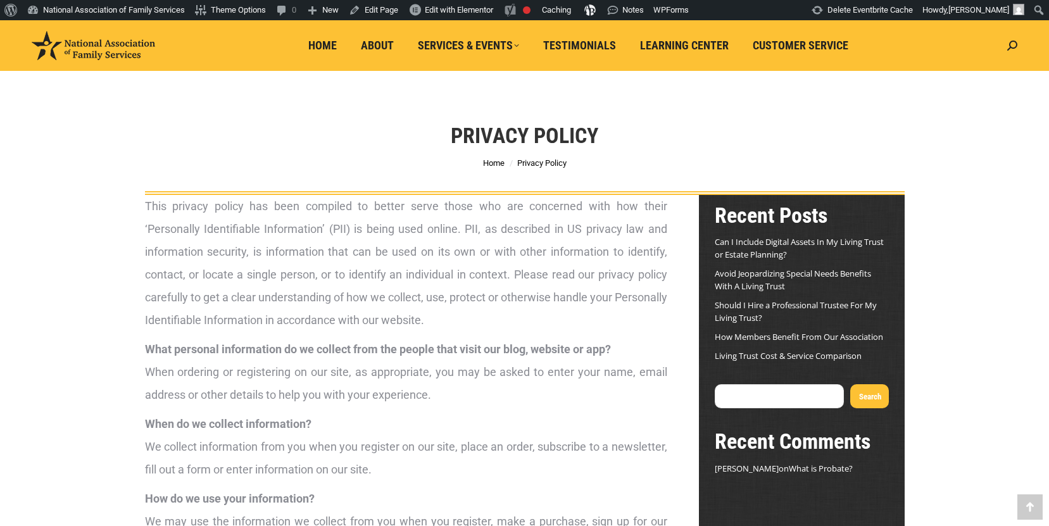 This screenshot has height=526, width=1049. What do you see at coordinates (377, 46) in the screenshot?
I see `a: About` at bounding box center [377, 46].